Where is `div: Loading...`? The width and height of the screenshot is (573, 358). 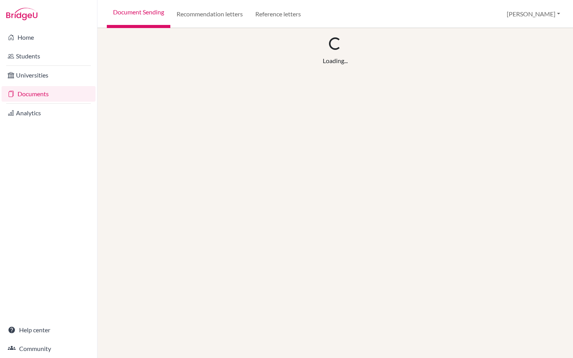 div: Loading... is located at coordinates (335, 61).